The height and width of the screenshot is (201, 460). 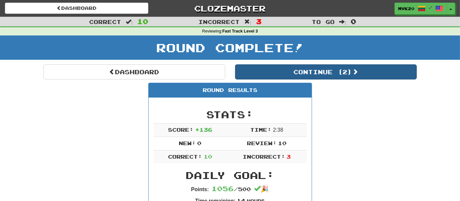 I want to click on span: Score:, so click(x=181, y=129).